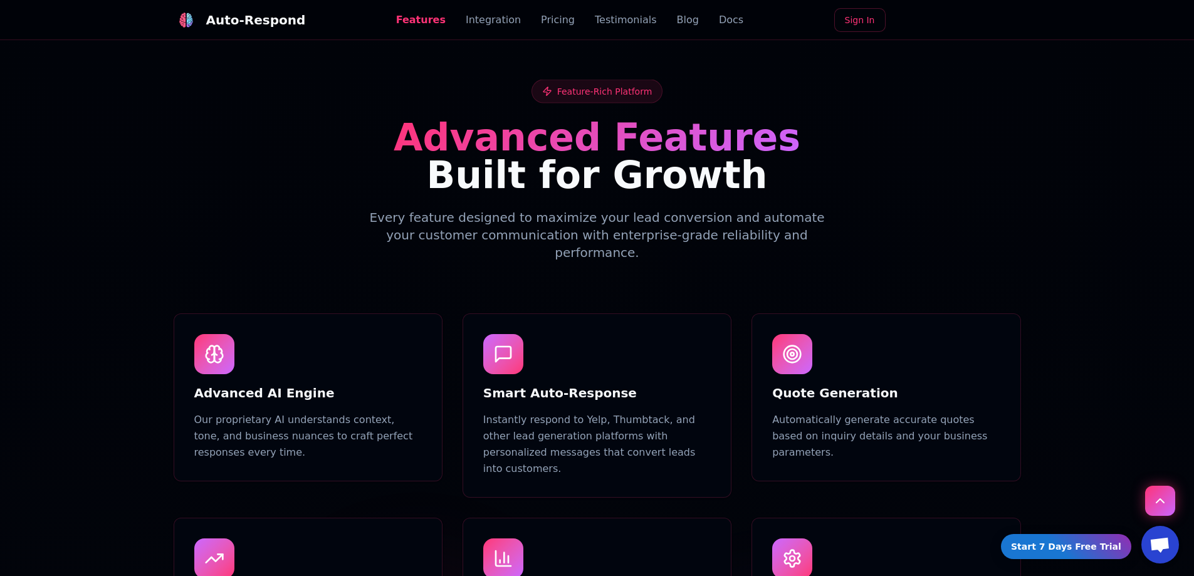 This screenshot has height=576, width=1194. Describe the element at coordinates (597, 137) in the screenshot. I see `span: Advanced Features` at that location.